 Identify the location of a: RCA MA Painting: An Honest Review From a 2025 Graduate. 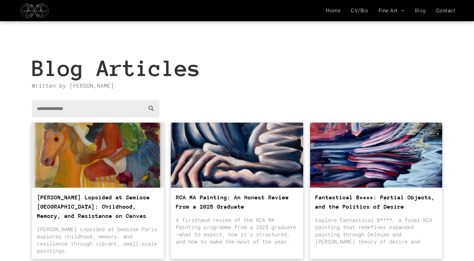
(237, 202).